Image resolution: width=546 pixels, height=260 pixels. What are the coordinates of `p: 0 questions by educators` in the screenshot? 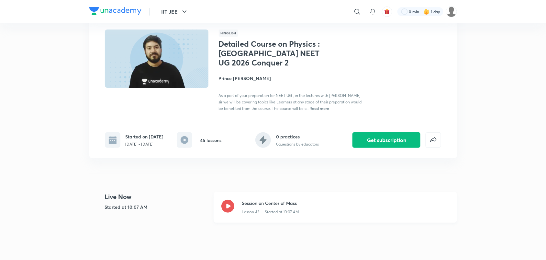 It's located at (297, 144).